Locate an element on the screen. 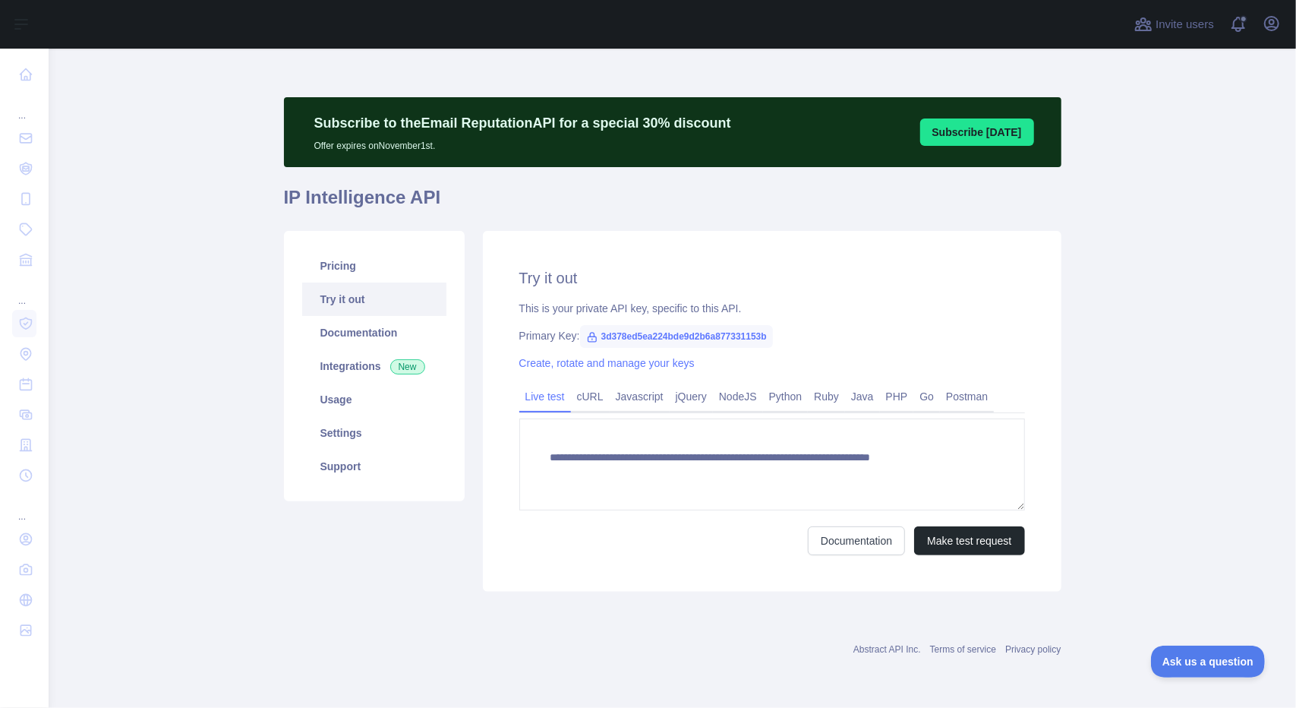 The height and width of the screenshot is (708, 1296). span: Invite users is located at coordinates (1184, 24).